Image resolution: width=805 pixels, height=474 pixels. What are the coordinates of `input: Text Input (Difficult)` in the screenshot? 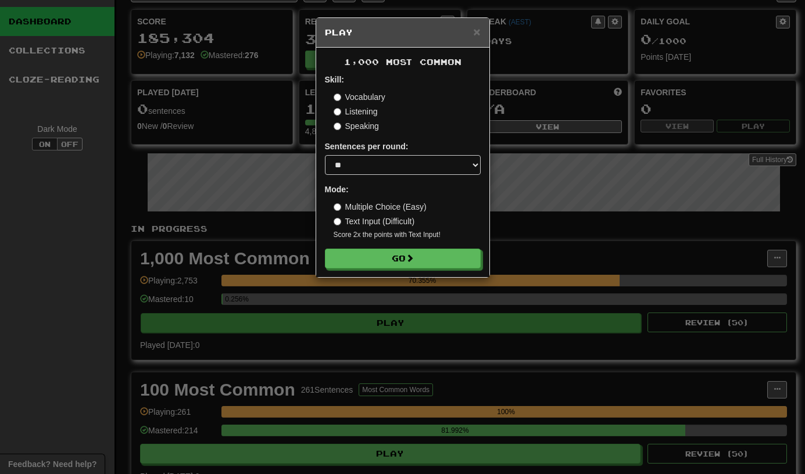 It's located at (337, 221).